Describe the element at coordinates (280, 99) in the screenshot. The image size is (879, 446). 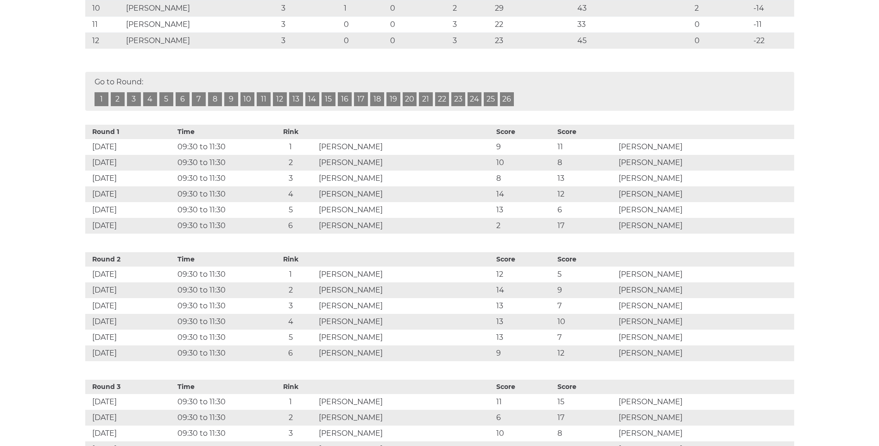
I see `a: 12` at that location.